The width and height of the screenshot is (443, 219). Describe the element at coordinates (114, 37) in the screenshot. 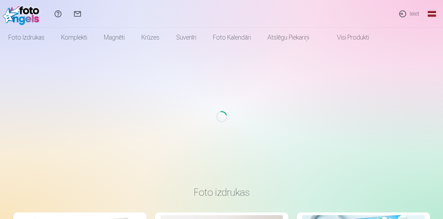

I see `a: Magnēti` at that location.